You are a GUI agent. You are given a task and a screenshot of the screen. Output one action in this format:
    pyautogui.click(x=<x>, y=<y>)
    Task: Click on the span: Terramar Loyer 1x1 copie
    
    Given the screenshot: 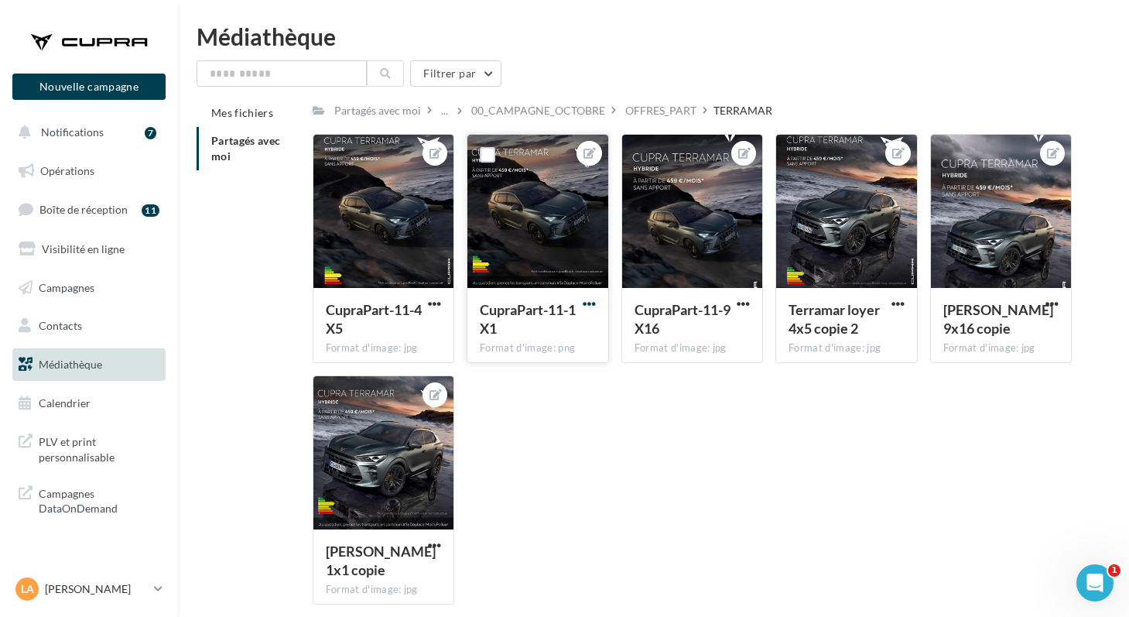 What is the action you would take?
    pyautogui.click(x=381, y=560)
    